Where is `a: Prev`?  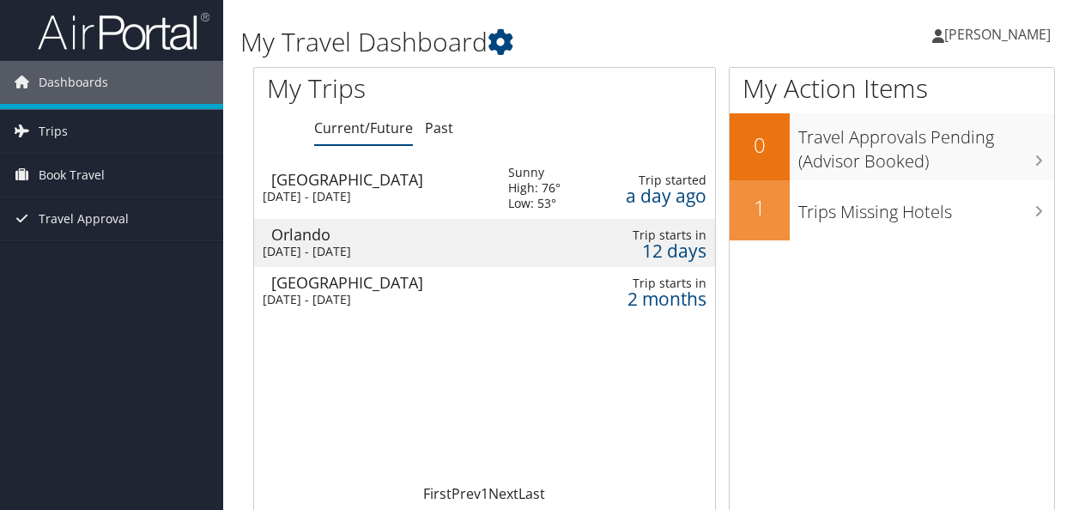
a: Prev is located at coordinates (466, 494).